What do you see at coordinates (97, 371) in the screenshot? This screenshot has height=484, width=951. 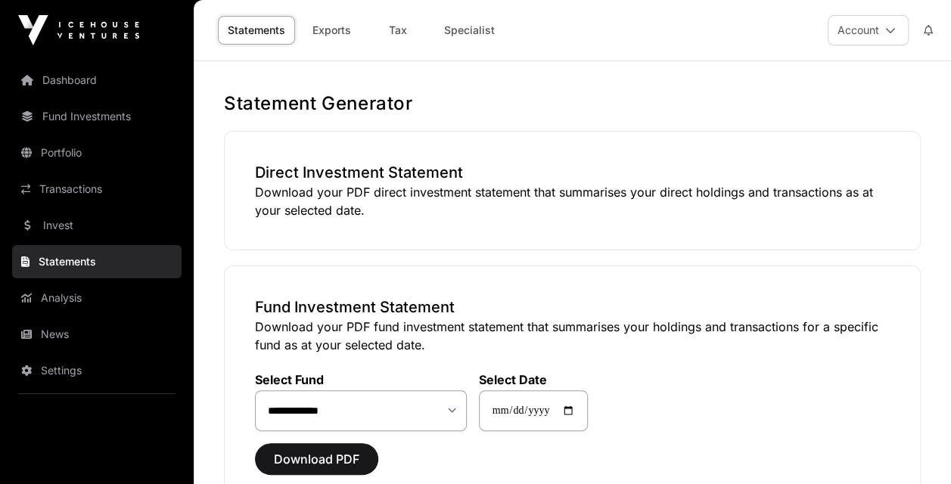 I see `a: Settings` at bounding box center [97, 371].